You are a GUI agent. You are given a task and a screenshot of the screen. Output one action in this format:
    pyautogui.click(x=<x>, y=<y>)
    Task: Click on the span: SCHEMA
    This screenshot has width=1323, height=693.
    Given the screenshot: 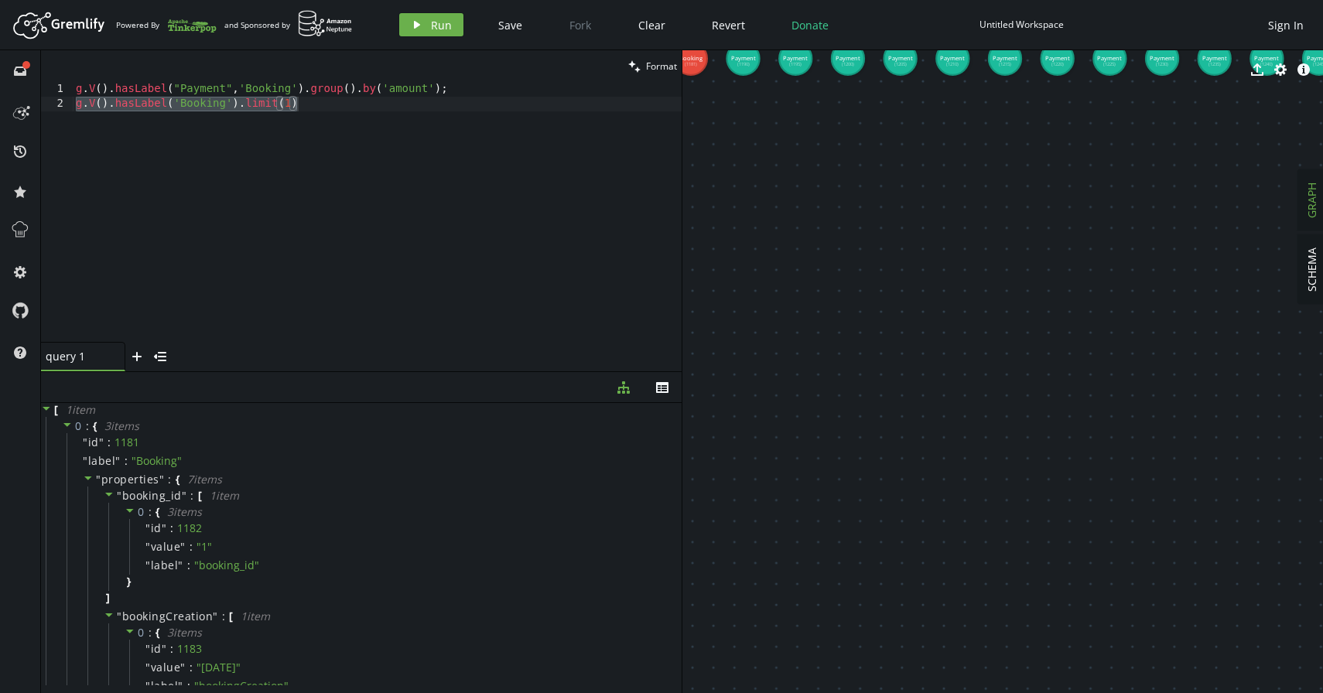 What is the action you would take?
    pyautogui.click(x=1311, y=269)
    